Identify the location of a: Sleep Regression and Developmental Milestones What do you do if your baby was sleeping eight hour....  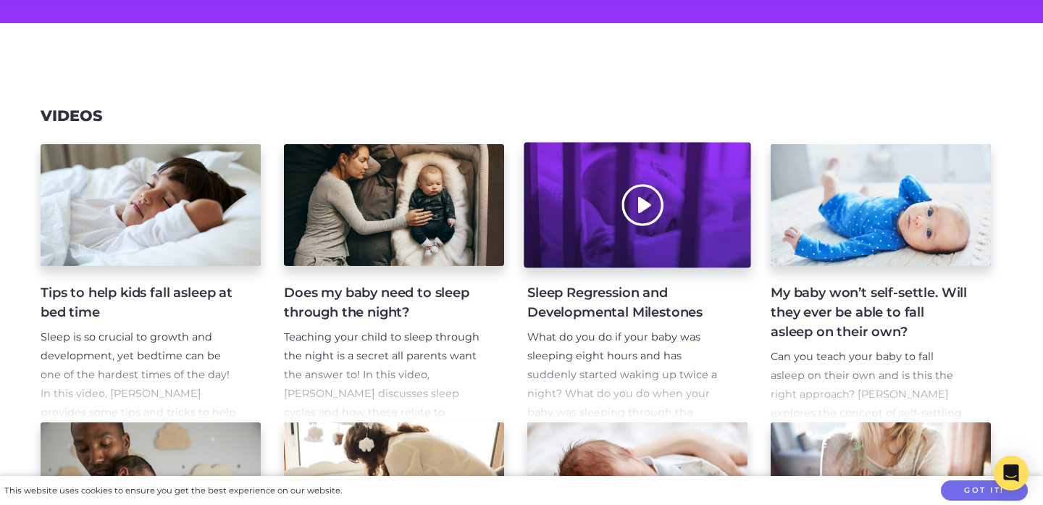
(638, 283).